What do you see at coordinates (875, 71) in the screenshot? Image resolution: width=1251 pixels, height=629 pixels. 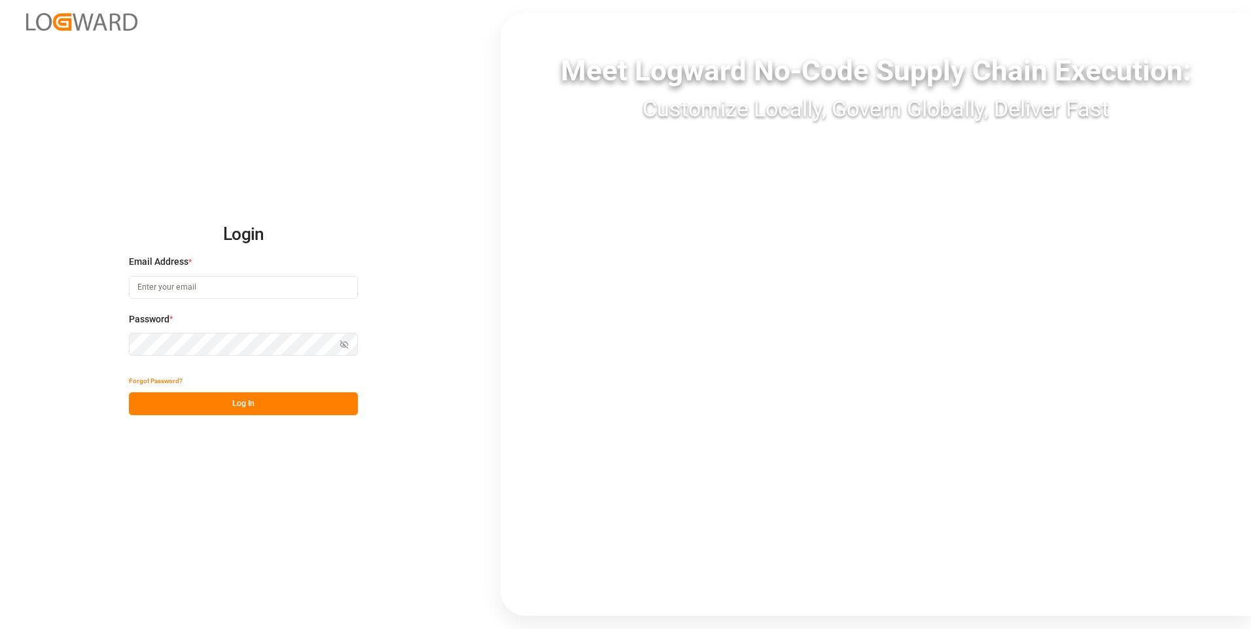 I see `div: Meet Logward No-Code Supply Chain Execution:` at bounding box center [875, 71].